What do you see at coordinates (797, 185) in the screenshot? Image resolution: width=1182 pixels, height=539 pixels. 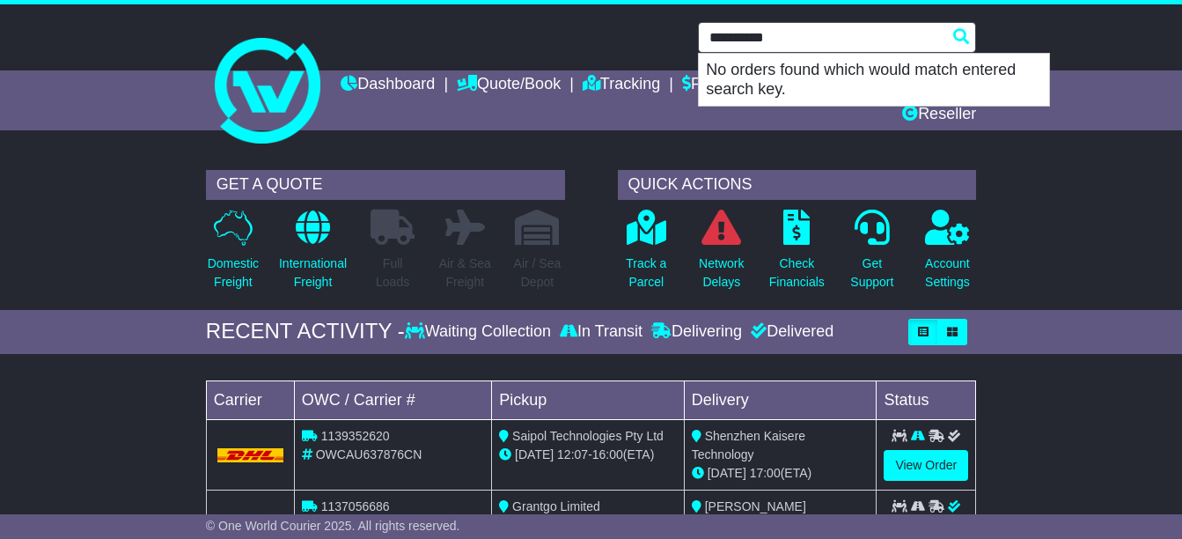 I see `div: QUICK ACTIONS` at bounding box center [797, 185].